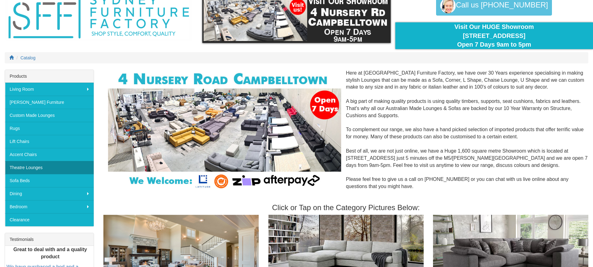 The image size is (593, 267). What do you see at coordinates (49, 142) in the screenshot?
I see `a: Lift Chairs` at bounding box center [49, 142].